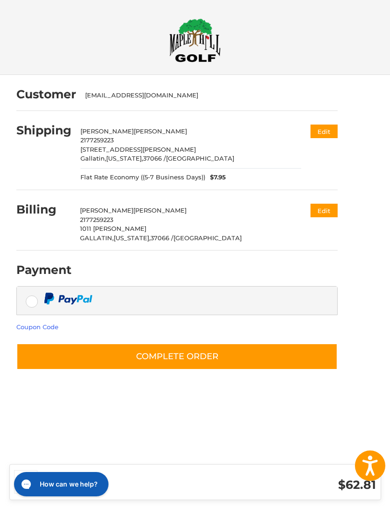  What do you see at coordinates (129, 480) in the screenshot?
I see `h3: 1 Item` at bounding box center [129, 480].